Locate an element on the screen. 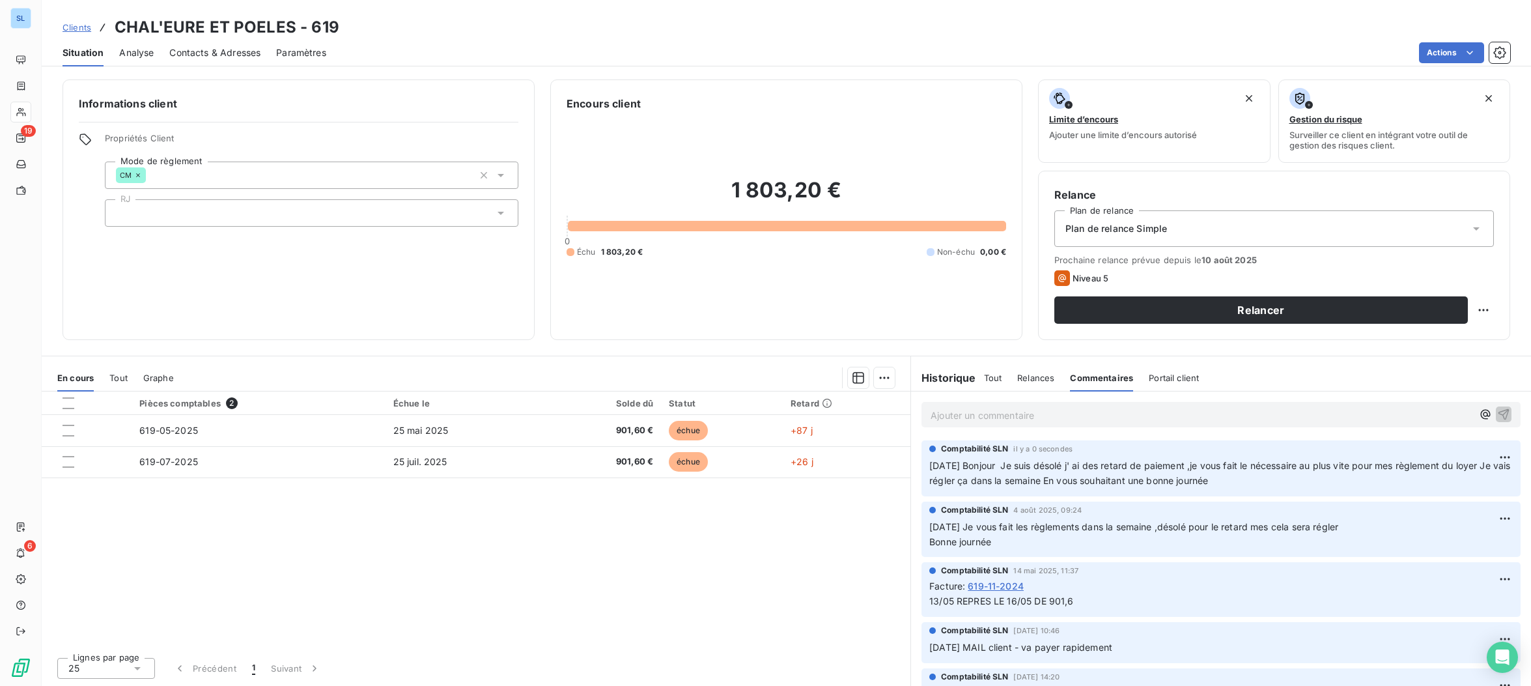  span: Surveiller ce client en intégrant votre outil de gestion des risques client. is located at coordinates (1394, 140).